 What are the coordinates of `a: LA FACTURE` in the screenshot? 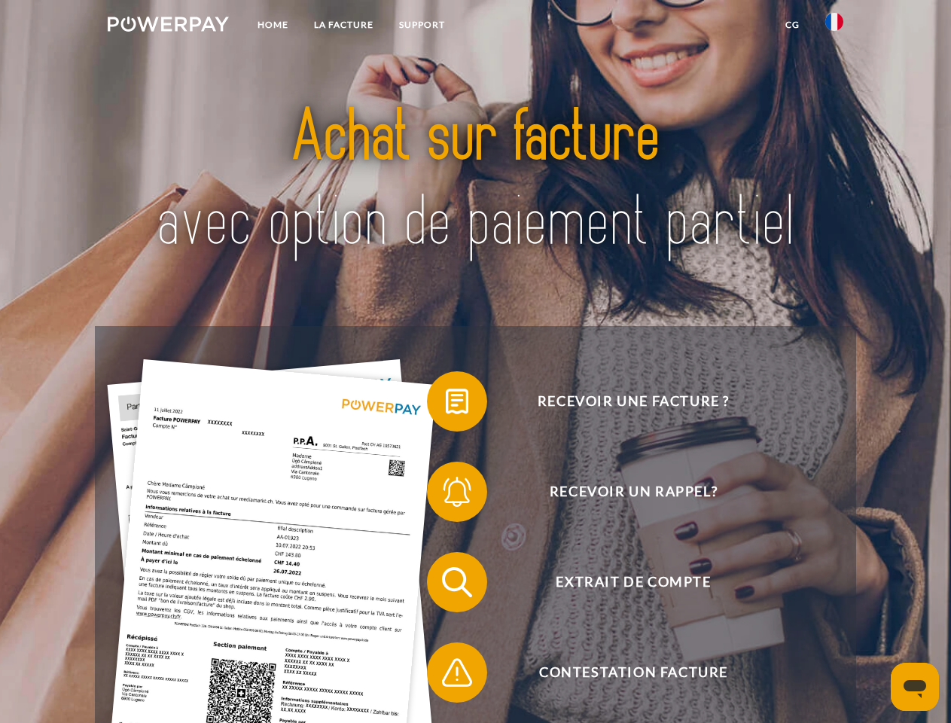 It's located at (343, 25).